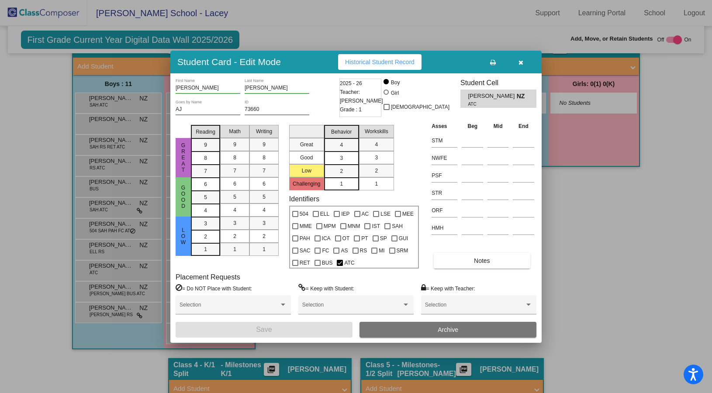 This screenshot has width=712, height=393. I want to click on span: SAC, so click(305, 251).